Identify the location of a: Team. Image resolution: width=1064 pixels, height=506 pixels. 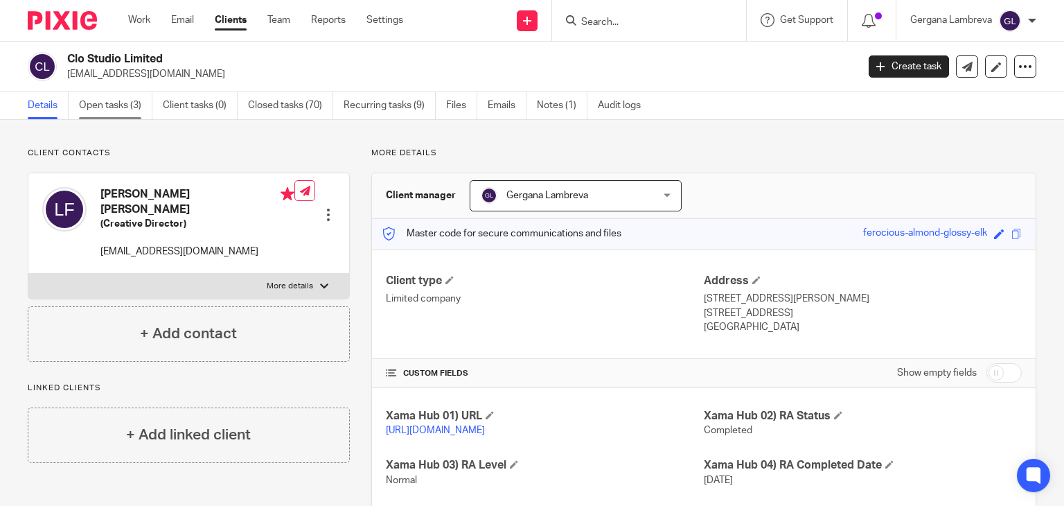
(278, 20).